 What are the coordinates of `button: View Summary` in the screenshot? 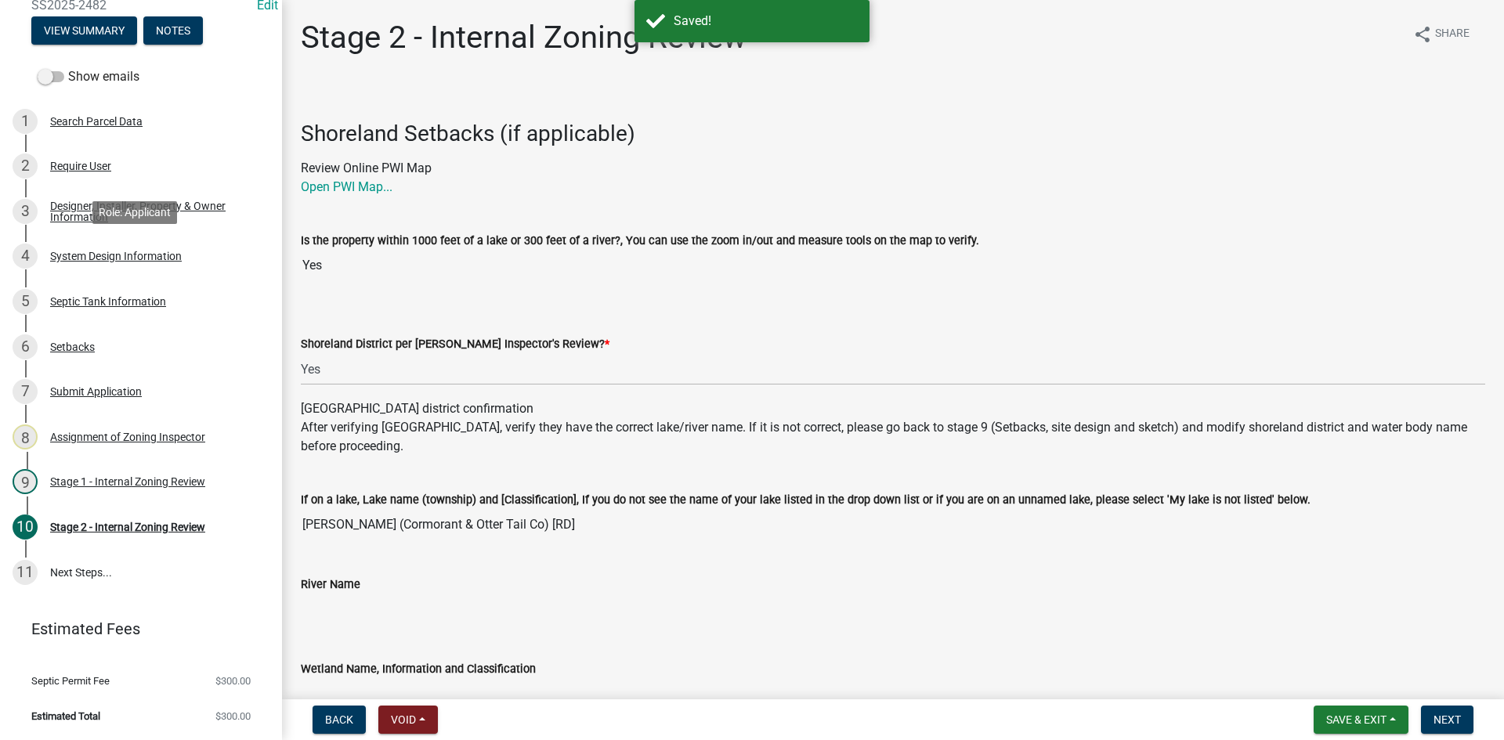 It's located at (84, 31).